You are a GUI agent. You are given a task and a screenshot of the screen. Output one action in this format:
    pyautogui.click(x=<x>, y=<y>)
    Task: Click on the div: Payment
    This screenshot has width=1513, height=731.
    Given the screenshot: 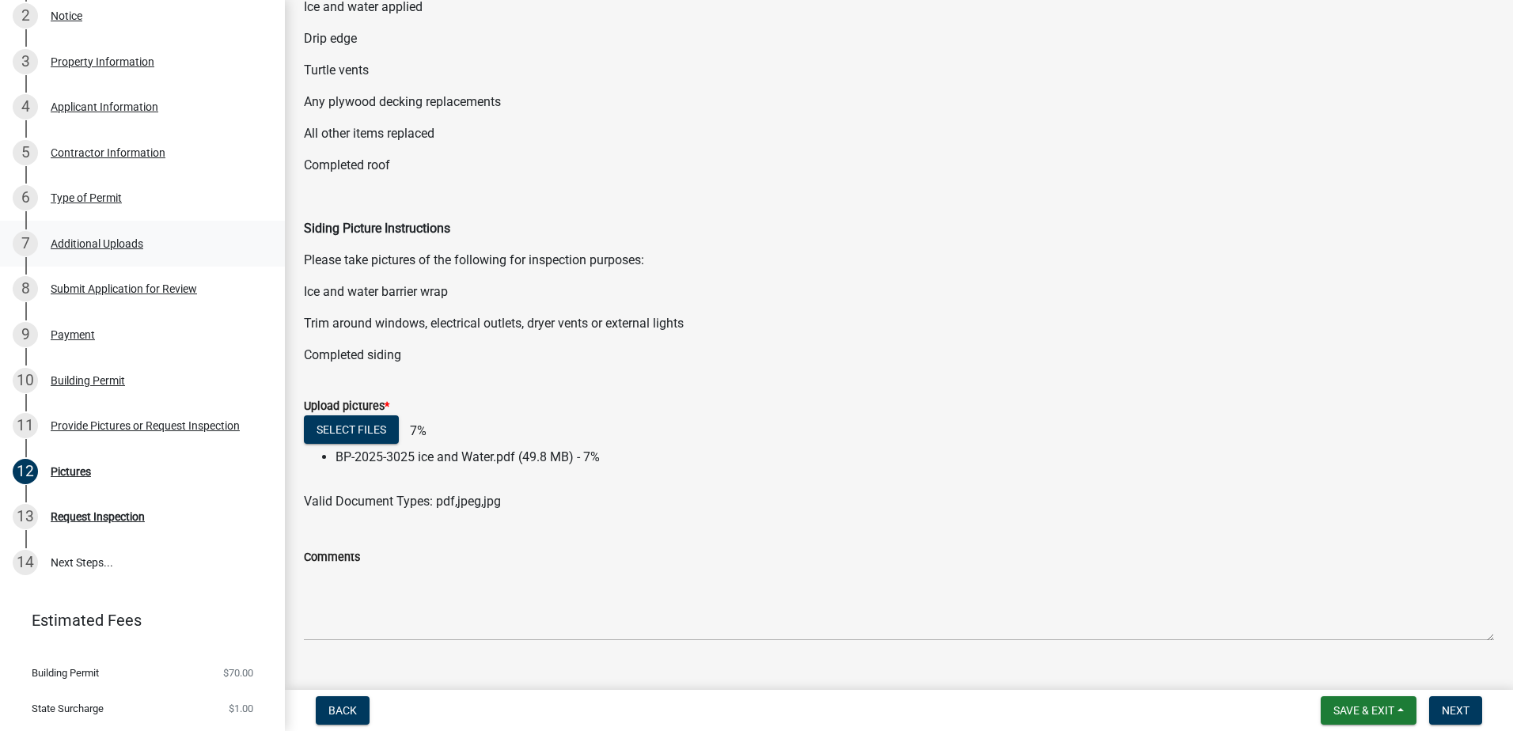 What is the action you would take?
    pyautogui.click(x=73, y=335)
    